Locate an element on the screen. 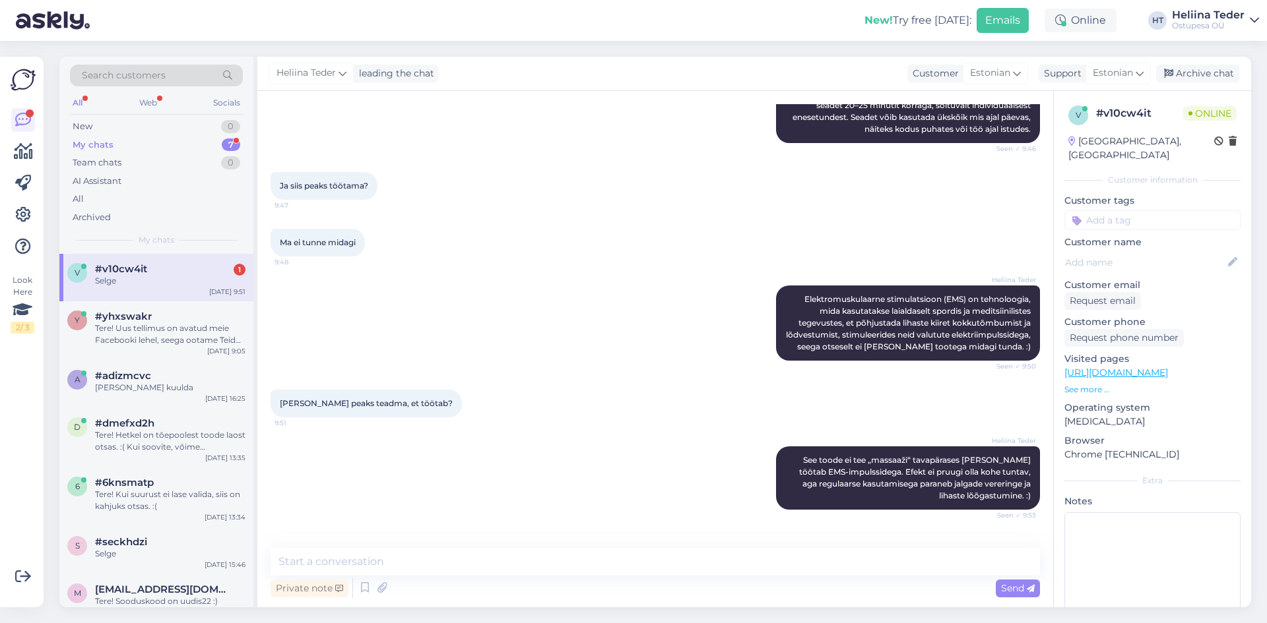 The height and width of the screenshot is (623, 1267). span: Search customers is located at coordinates (123, 75).